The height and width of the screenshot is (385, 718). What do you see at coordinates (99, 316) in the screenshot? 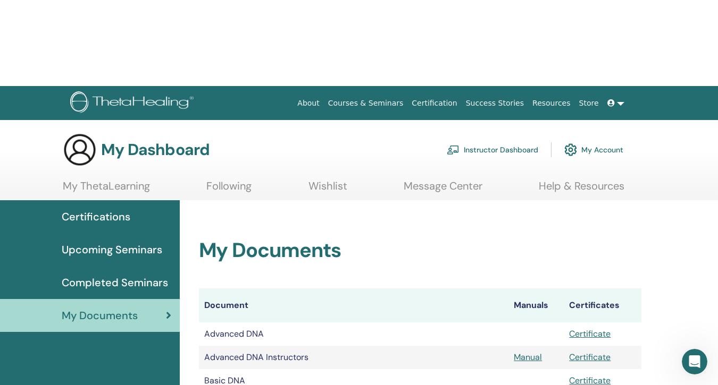
I see `span: My Documents` at bounding box center [99, 316].